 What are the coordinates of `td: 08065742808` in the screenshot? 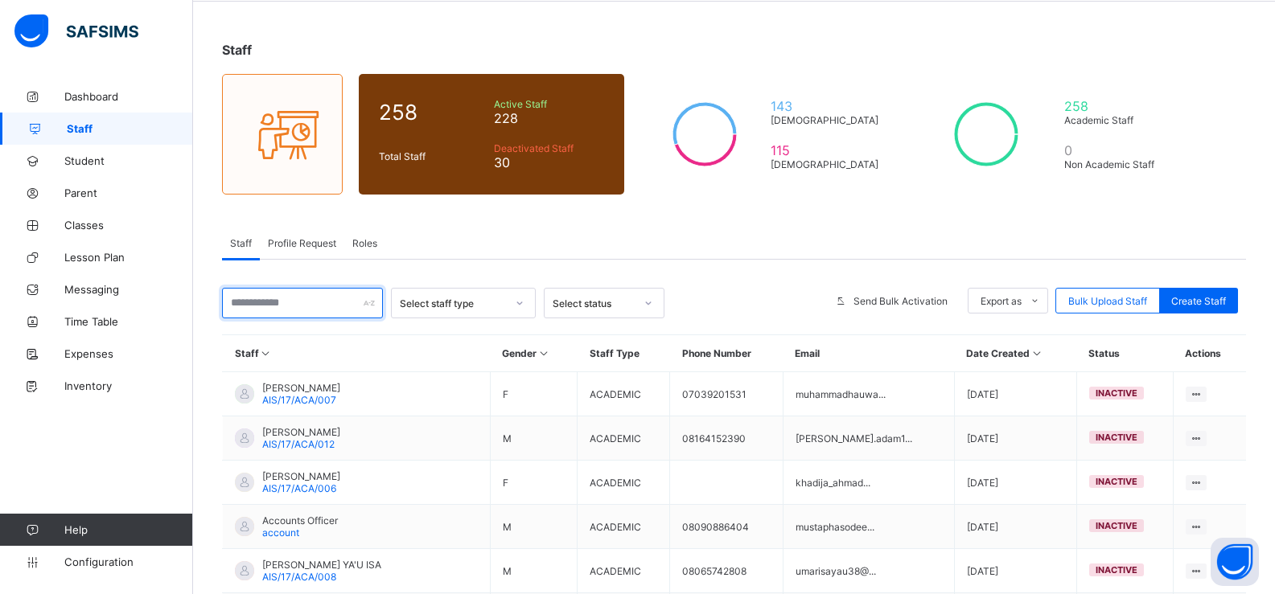 It's located at (726, 571).